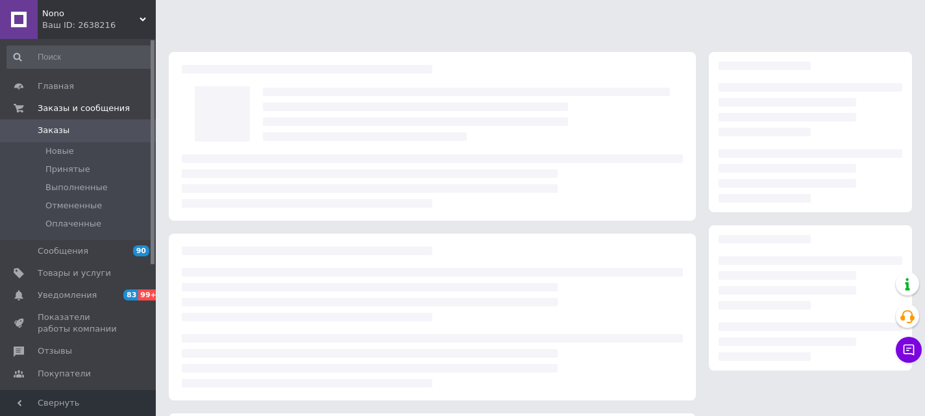 The image size is (925, 416). What do you see at coordinates (141, 251) in the screenshot?
I see `span: 90` at bounding box center [141, 251].